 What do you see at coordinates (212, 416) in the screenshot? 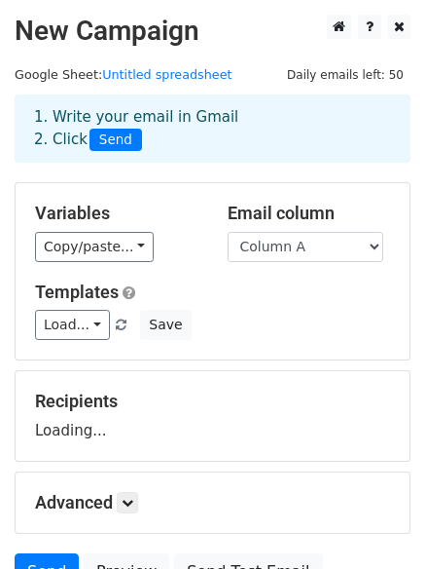
I see `div: Loading...` at bounding box center [212, 416].